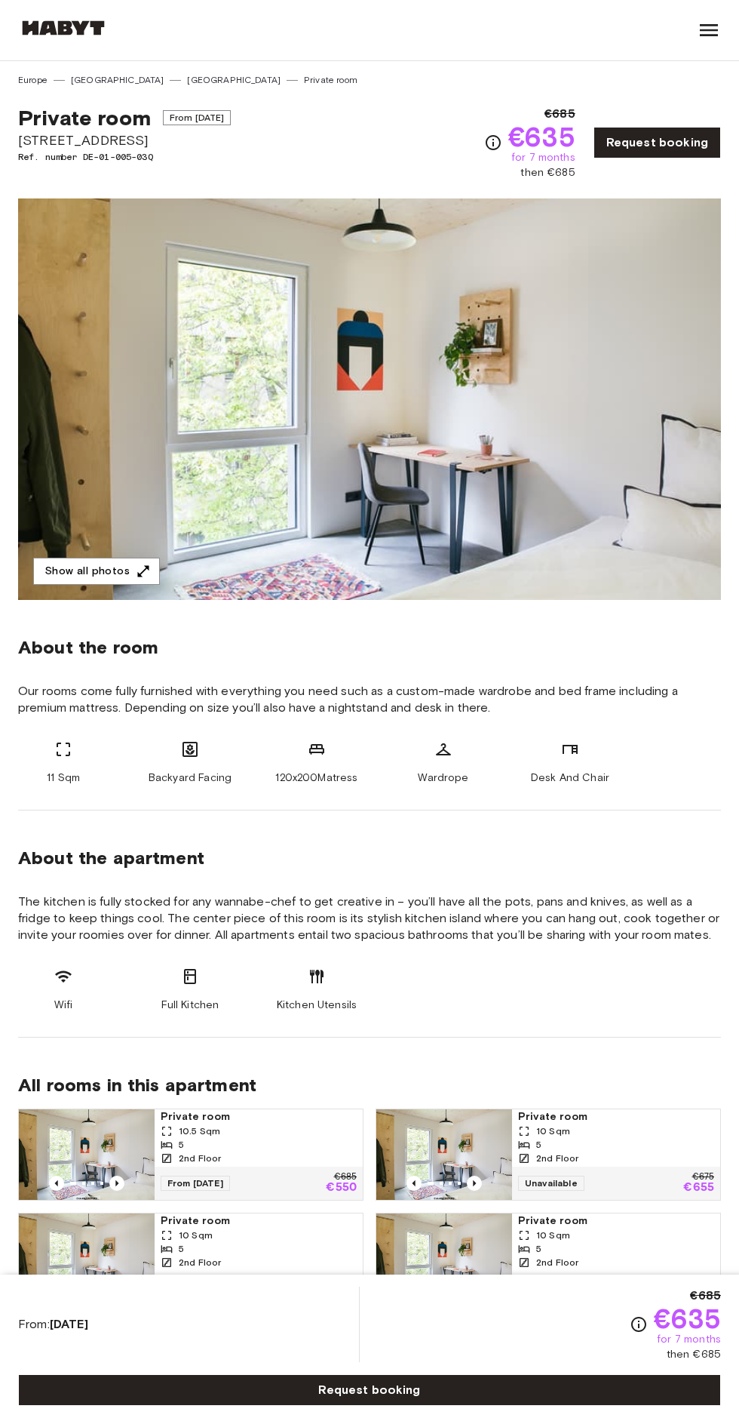 The image size is (739, 1418). Describe the element at coordinates (32, 80) in the screenshot. I see `a: Europe` at that location.